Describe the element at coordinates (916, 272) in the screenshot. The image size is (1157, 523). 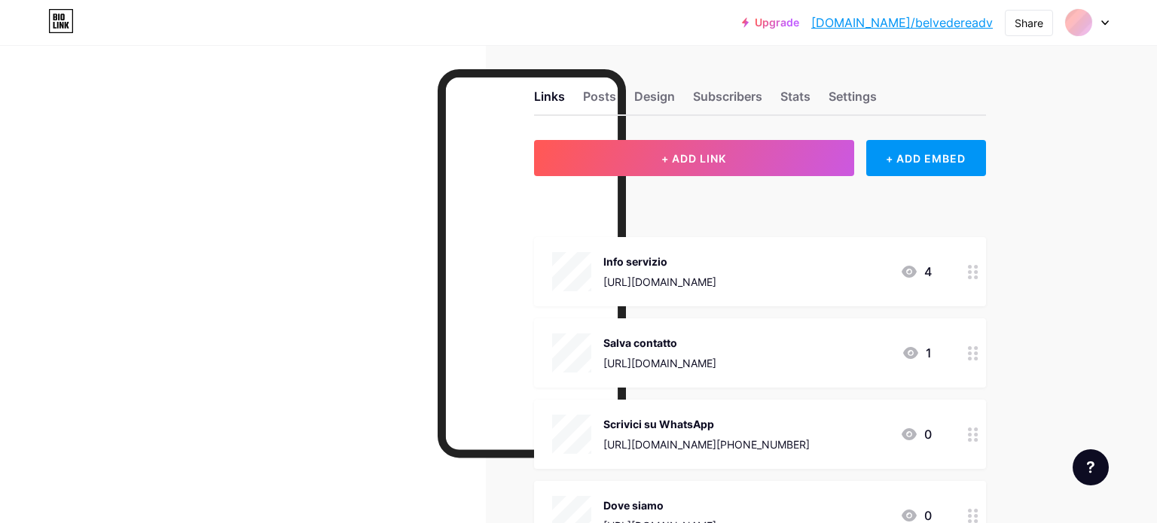
I see `div: 4` at that location.